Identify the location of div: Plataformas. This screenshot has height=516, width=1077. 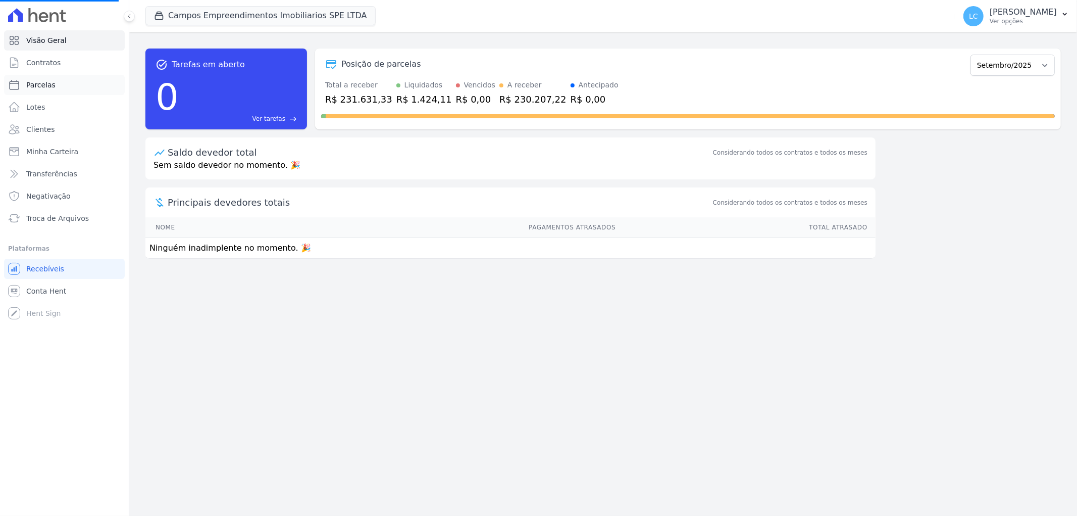
(64, 248).